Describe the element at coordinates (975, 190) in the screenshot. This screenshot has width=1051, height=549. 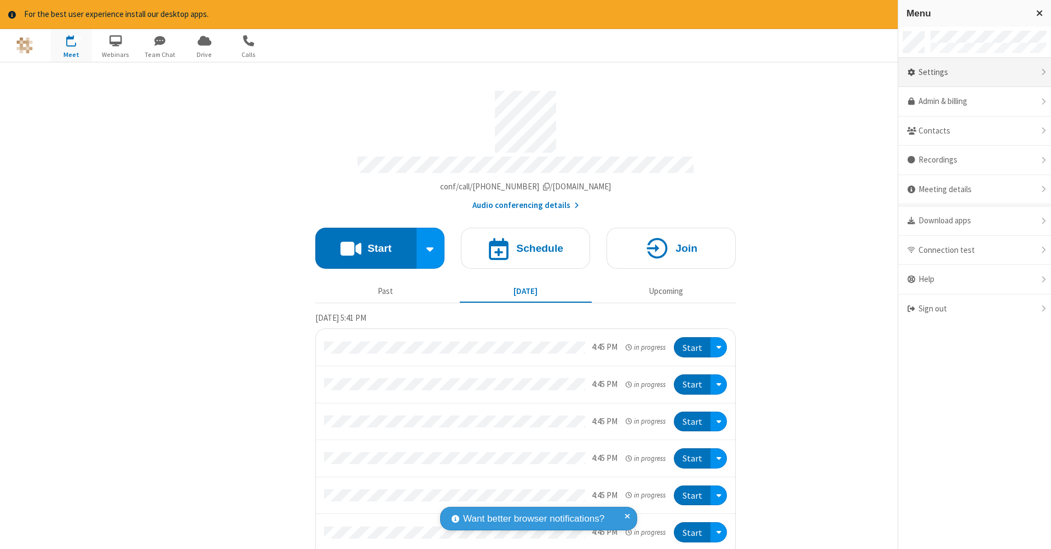
I see `div: Meeting details` at that location.